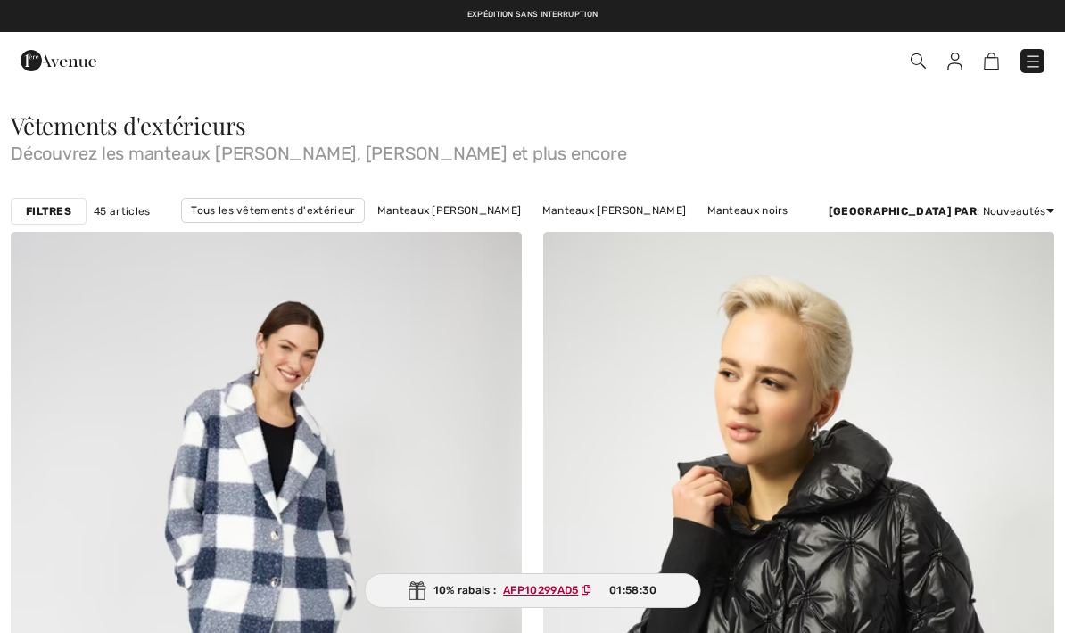 This screenshot has height=633, width=1065. What do you see at coordinates (680, 235) in the screenshot?
I see `a: Manteaux longs` at bounding box center [680, 235].